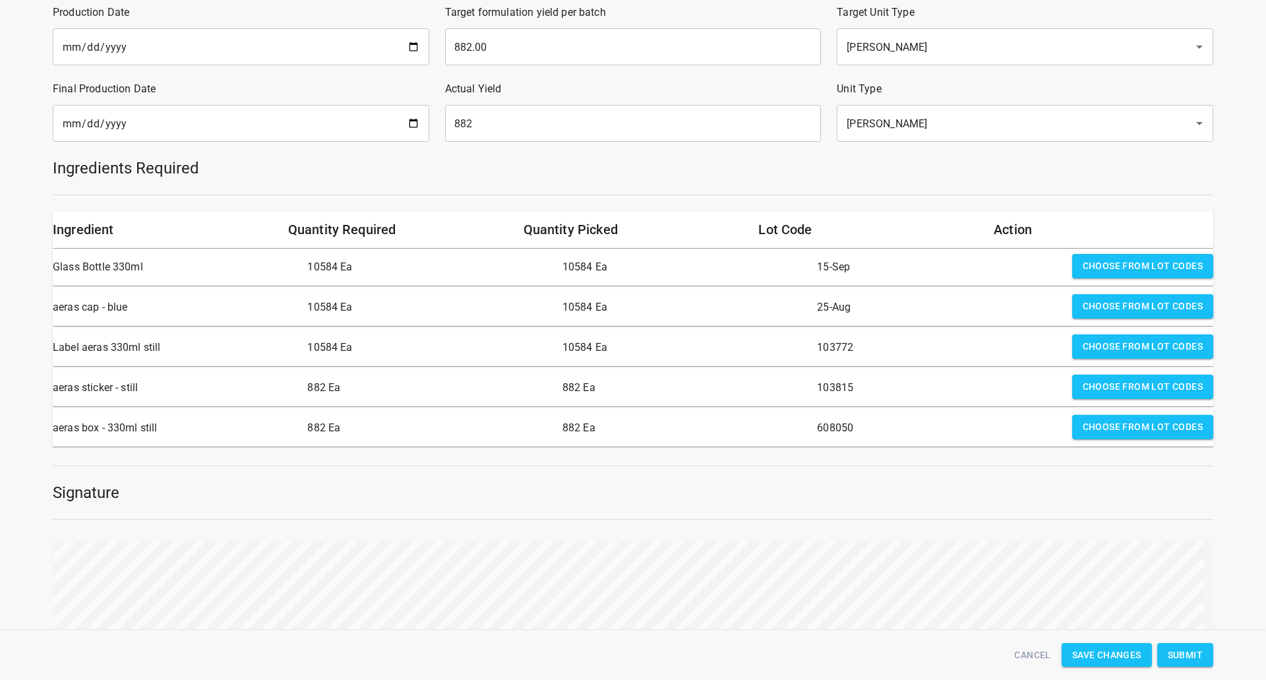 The image size is (1266, 680). What do you see at coordinates (1185, 655) in the screenshot?
I see `span: Submit` at bounding box center [1185, 655].